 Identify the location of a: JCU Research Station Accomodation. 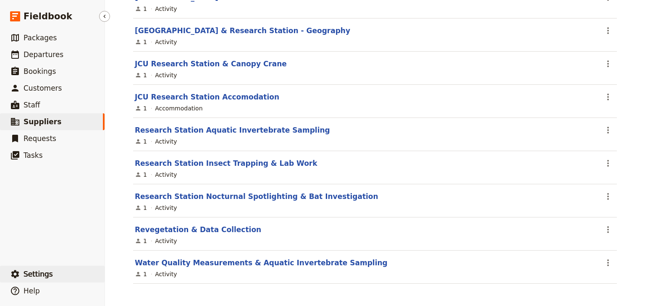
(207, 97).